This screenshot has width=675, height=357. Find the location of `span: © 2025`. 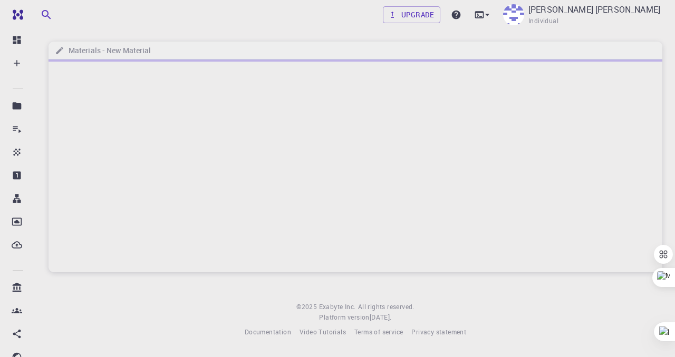

span: © 2025 is located at coordinates (307, 307).